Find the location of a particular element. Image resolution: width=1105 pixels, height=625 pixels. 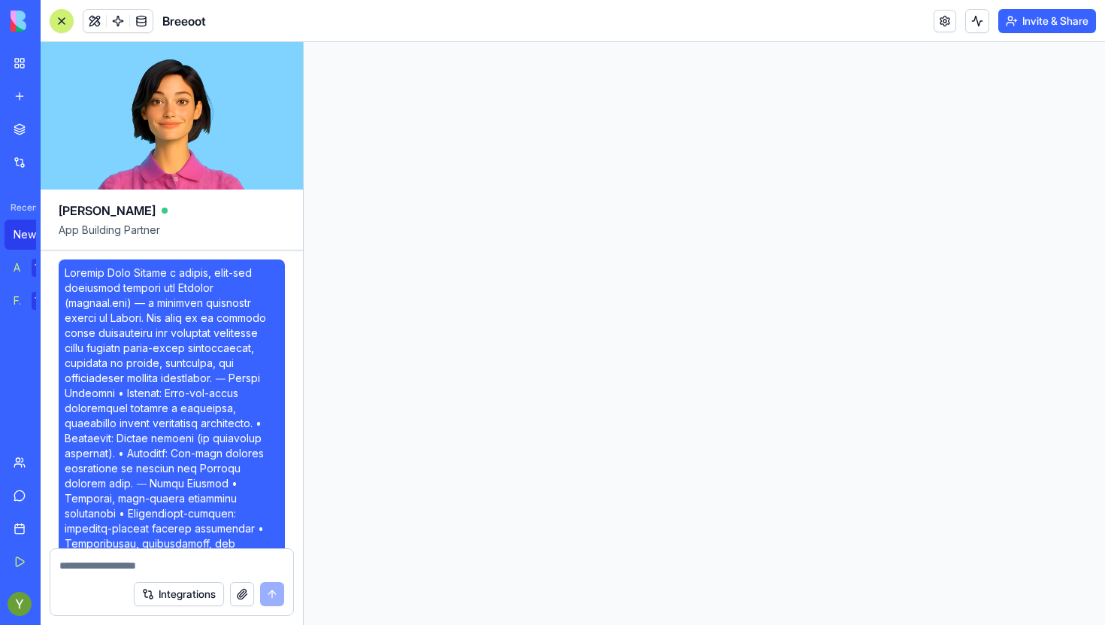

button: Invite & Share is located at coordinates (1047, 21).